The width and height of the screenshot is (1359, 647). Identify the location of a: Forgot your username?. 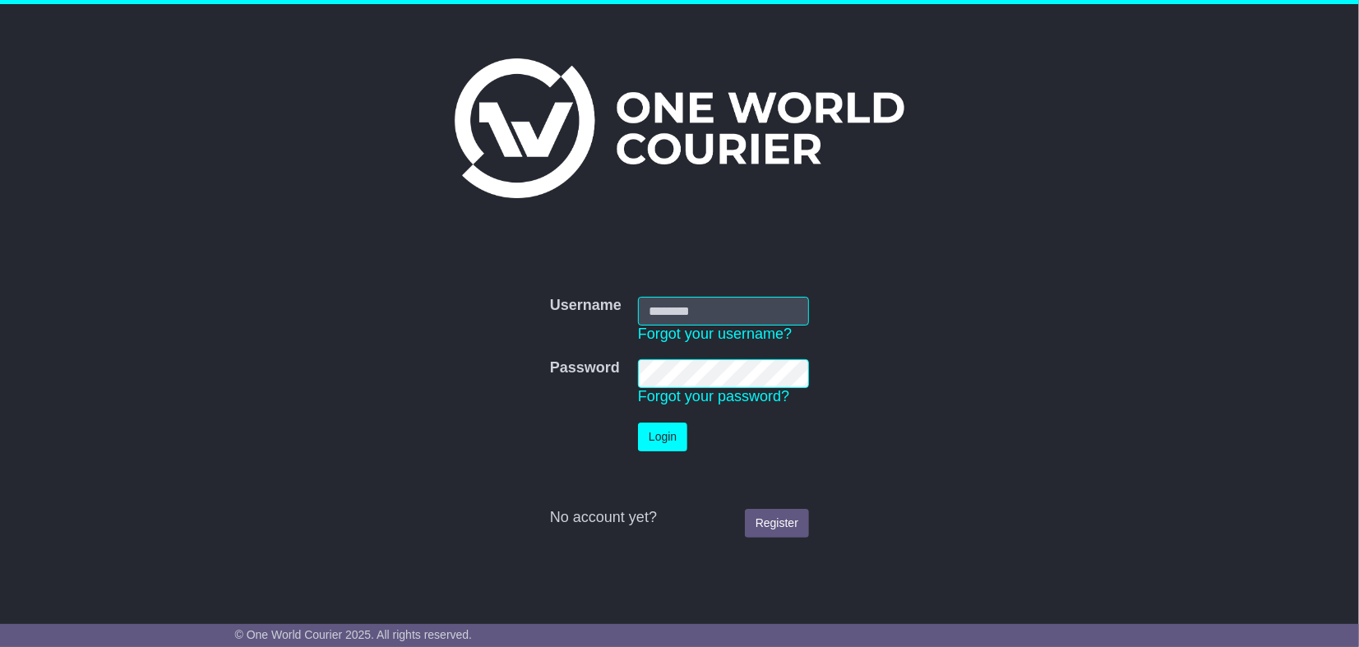
(714, 334).